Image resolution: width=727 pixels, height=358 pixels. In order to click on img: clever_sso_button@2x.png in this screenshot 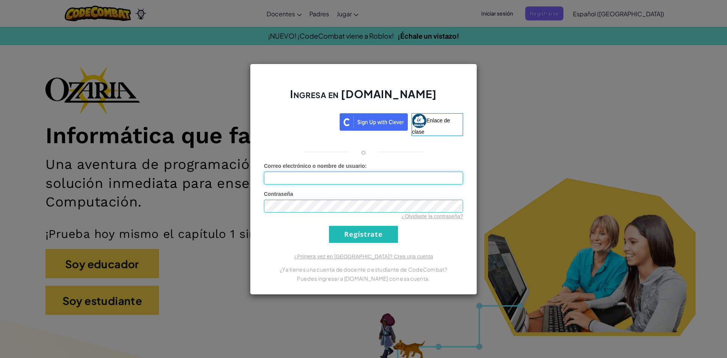, I will do `click(373, 122)`.